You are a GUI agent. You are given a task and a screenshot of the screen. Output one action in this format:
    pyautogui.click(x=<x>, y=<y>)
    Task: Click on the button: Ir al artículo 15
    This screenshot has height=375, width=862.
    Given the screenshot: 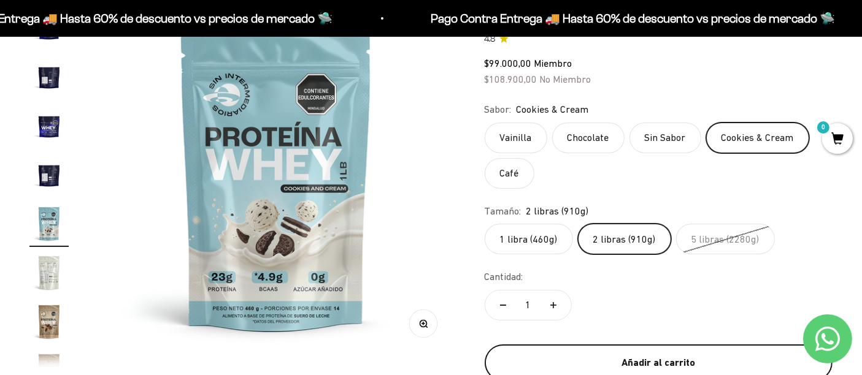 What is the action you would take?
    pyautogui.click(x=49, y=275)
    